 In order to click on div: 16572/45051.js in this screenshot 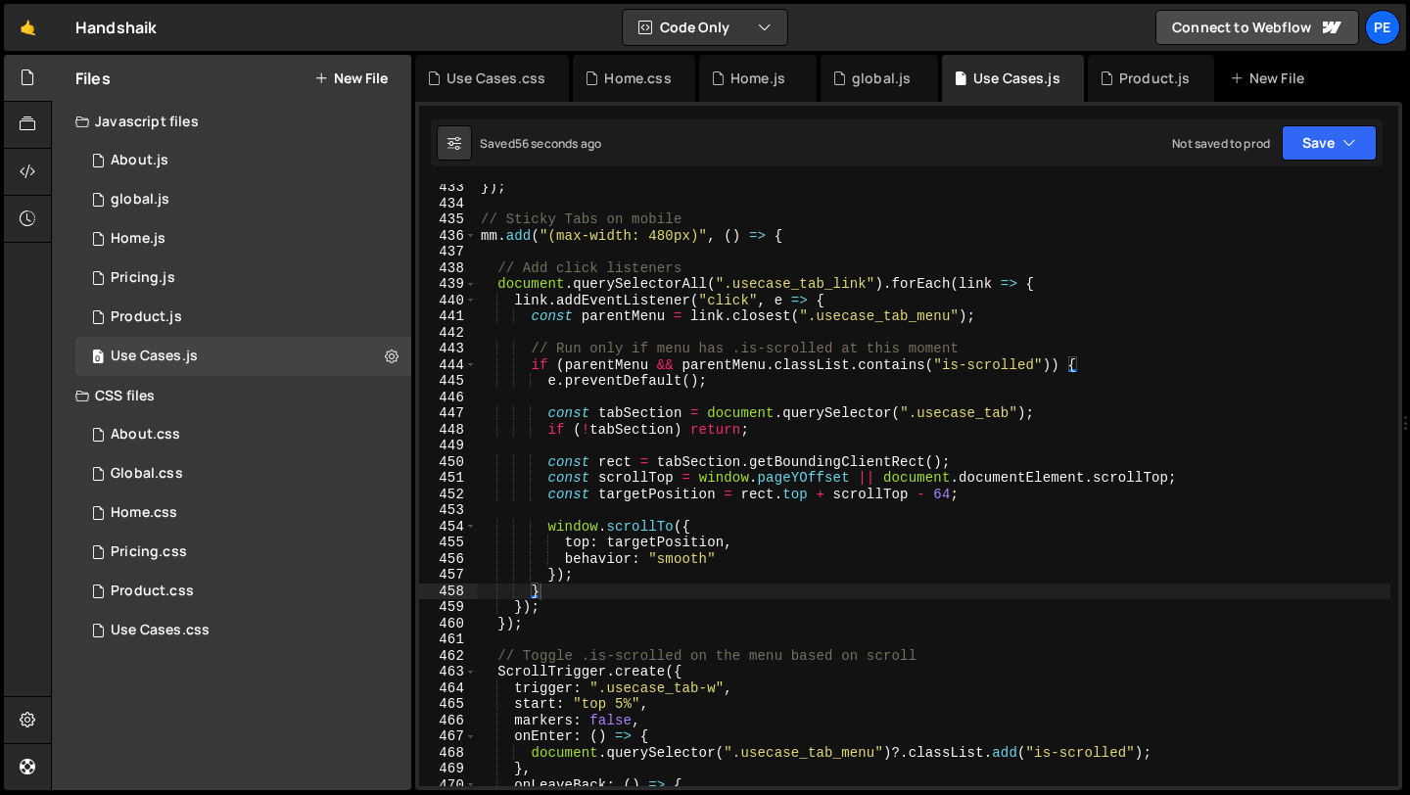, I will do `click(243, 239)`.